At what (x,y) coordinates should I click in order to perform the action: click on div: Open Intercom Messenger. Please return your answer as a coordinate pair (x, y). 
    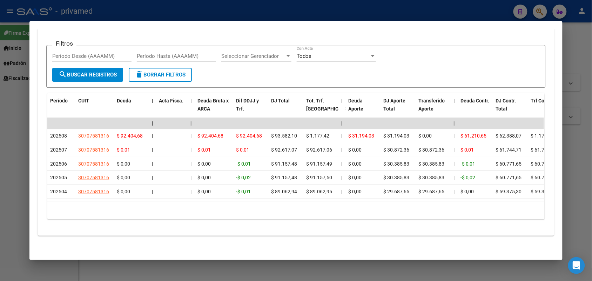
    Looking at the image, I should click on (577, 266).